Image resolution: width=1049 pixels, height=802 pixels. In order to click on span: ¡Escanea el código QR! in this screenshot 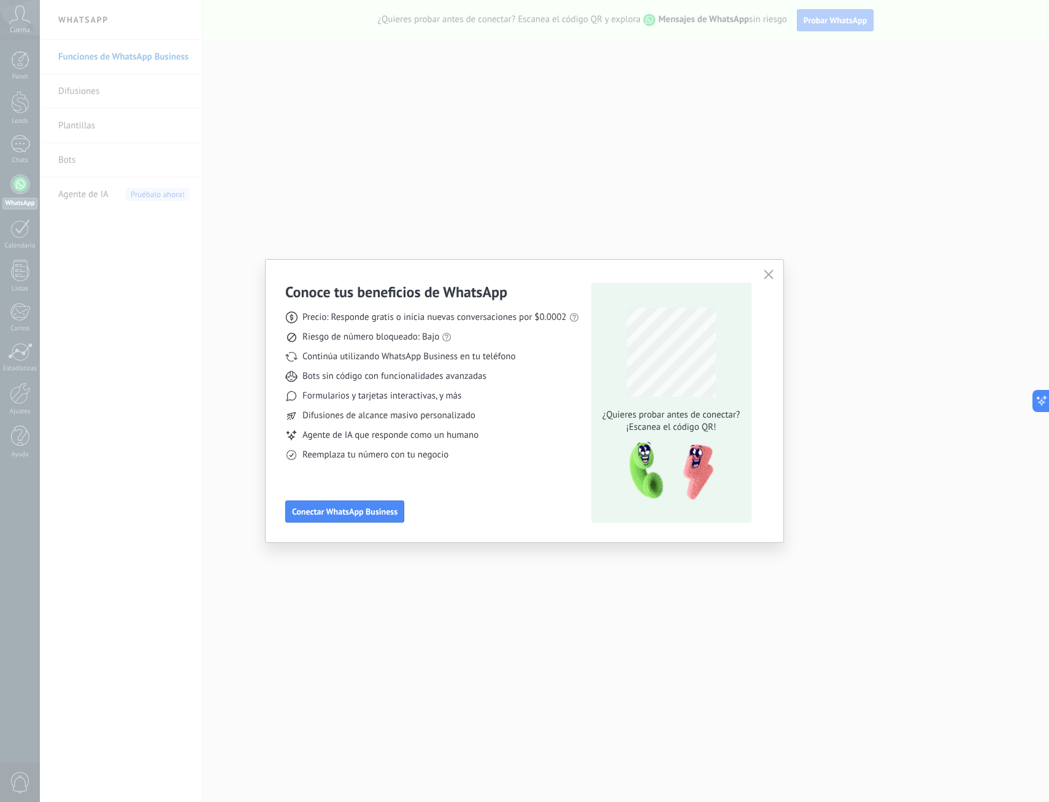, I will do `click(671, 427)`.